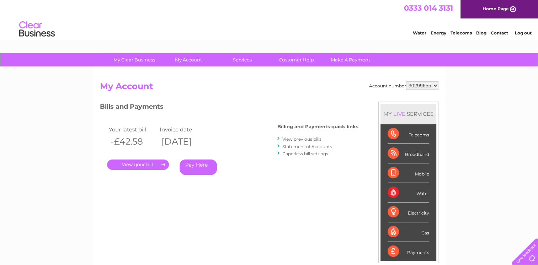 This screenshot has height=265, width=538. I want to click on div: Electricity, so click(408, 212).